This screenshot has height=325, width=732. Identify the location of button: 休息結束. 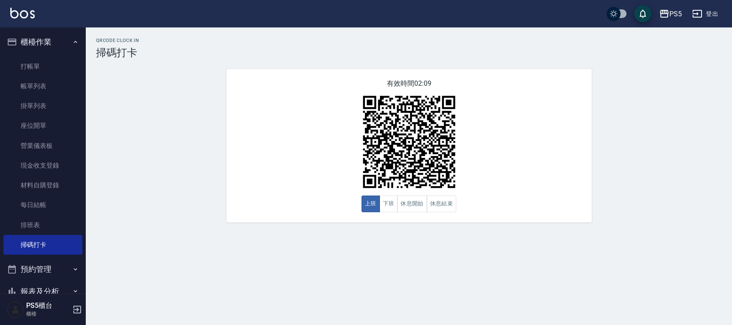
(441, 204).